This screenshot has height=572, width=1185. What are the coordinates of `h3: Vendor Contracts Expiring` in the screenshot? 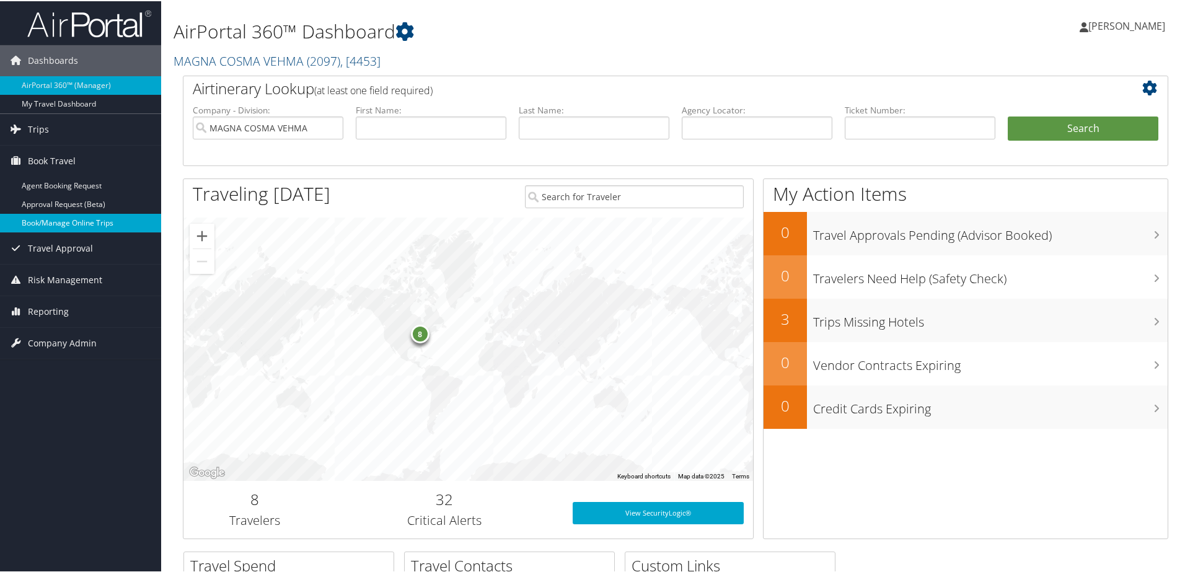 It's located at (991, 361).